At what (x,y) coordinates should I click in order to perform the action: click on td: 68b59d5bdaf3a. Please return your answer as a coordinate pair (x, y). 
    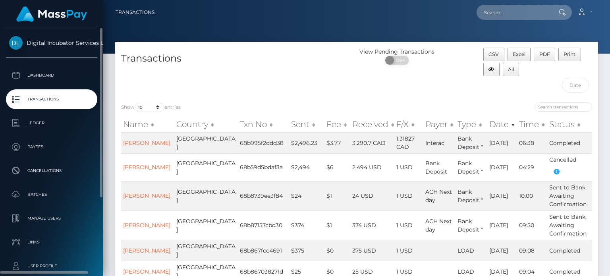
    Looking at the image, I should click on (263, 167).